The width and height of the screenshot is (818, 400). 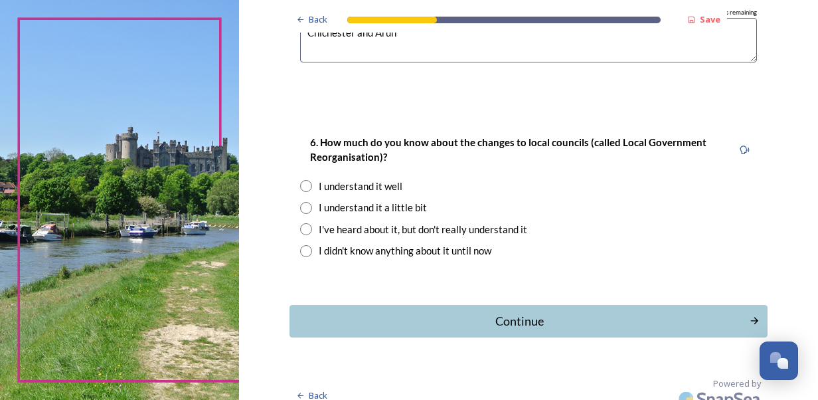 I want to click on textarea: Chichester and Arun, so click(x=529, y=40).